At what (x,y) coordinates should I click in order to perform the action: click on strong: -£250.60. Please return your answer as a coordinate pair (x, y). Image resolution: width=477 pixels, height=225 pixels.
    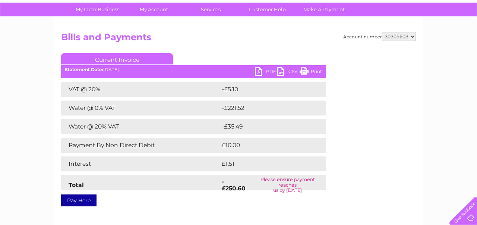
    Looking at the image, I should click on (234, 185).